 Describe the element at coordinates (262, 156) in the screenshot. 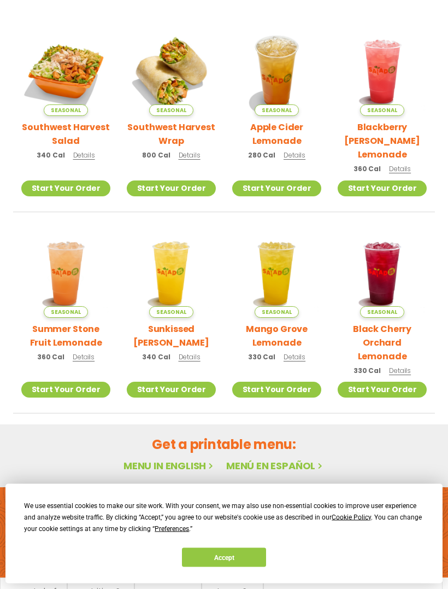

I see `span: 280 Cal` at that location.